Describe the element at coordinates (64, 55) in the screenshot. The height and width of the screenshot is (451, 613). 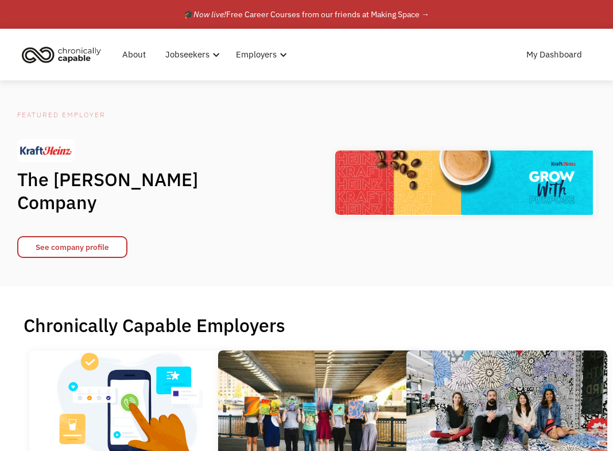
I see `a: home` at that location.